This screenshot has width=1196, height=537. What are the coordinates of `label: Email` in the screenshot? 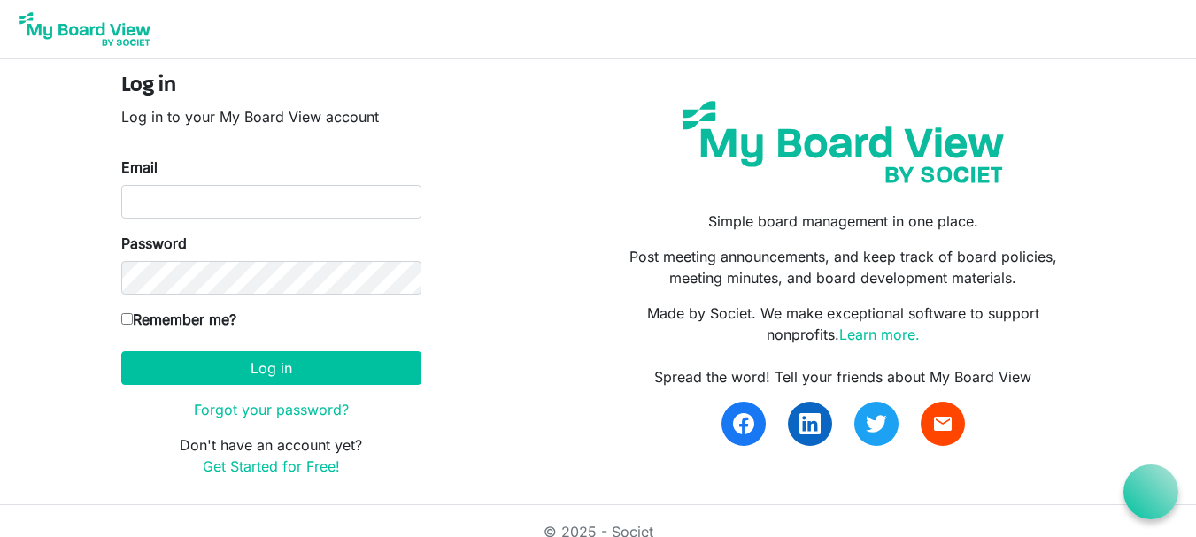 It's located at (139, 167).